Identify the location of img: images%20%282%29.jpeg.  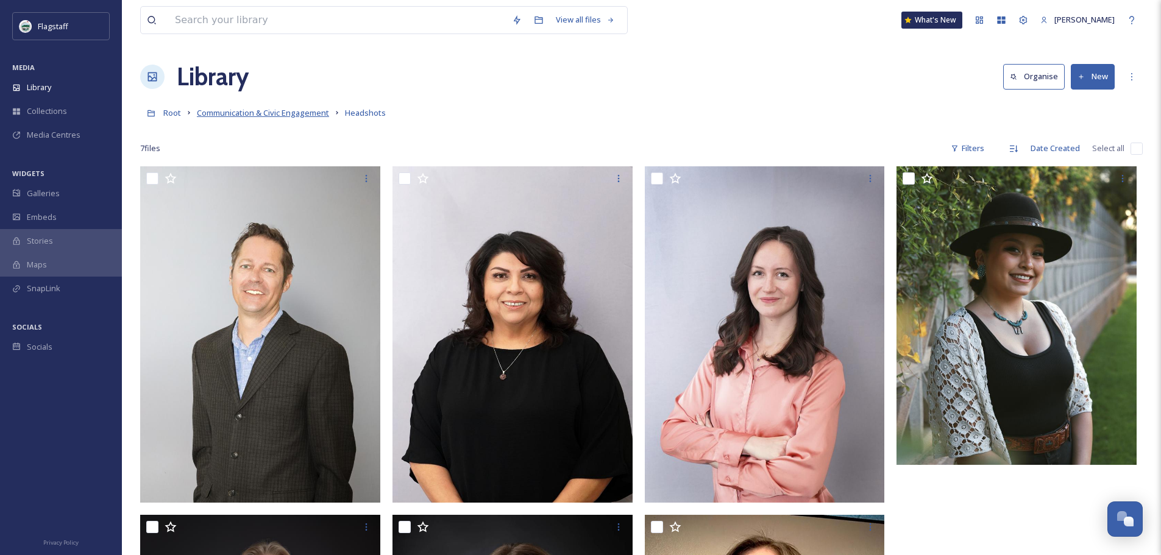
(26, 26).